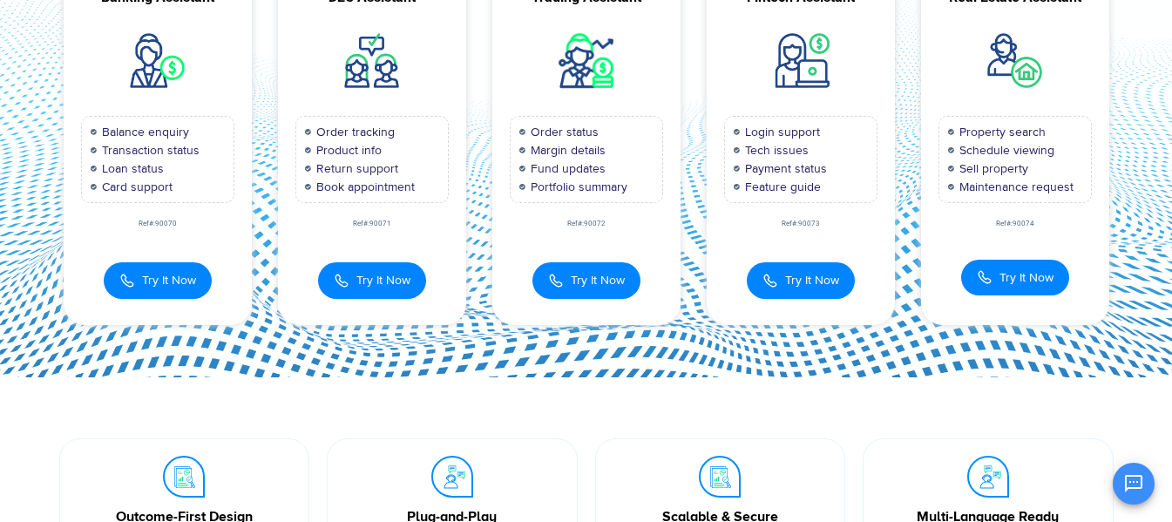  Describe the element at coordinates (566, 150) in the screenshot. I see `span: Margin details` at that location.